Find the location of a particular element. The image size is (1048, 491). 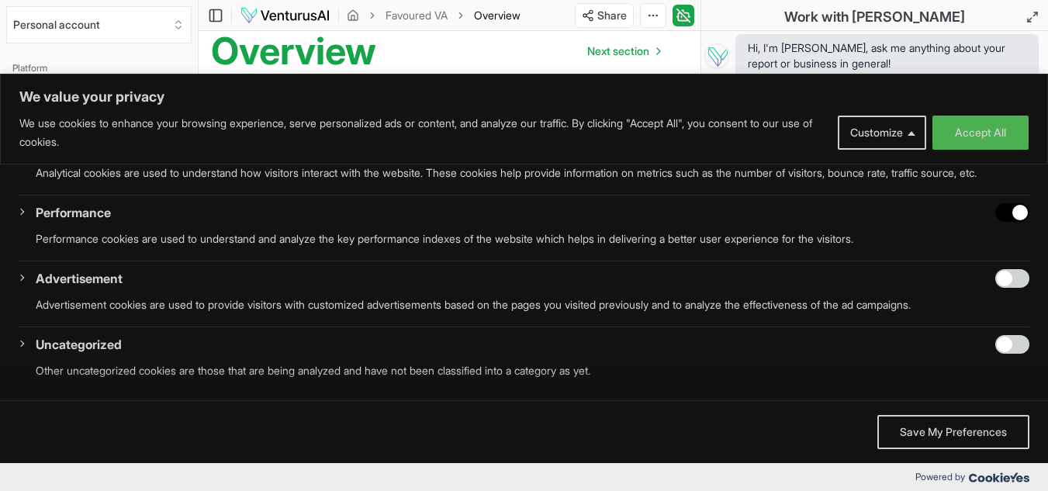

input: Enable Advertisement is located at coordinates (1013, 279).